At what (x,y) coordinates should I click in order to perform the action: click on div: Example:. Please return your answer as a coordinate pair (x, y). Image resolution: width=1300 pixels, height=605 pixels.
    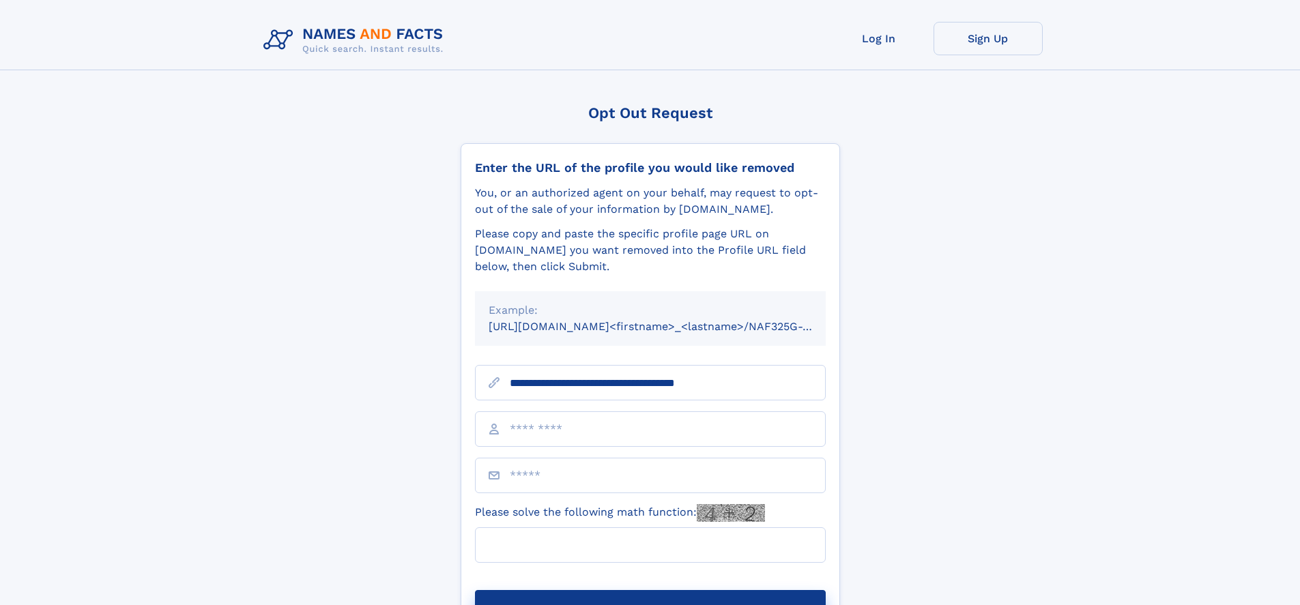
    Looking at the image, I should click on (650, 310).